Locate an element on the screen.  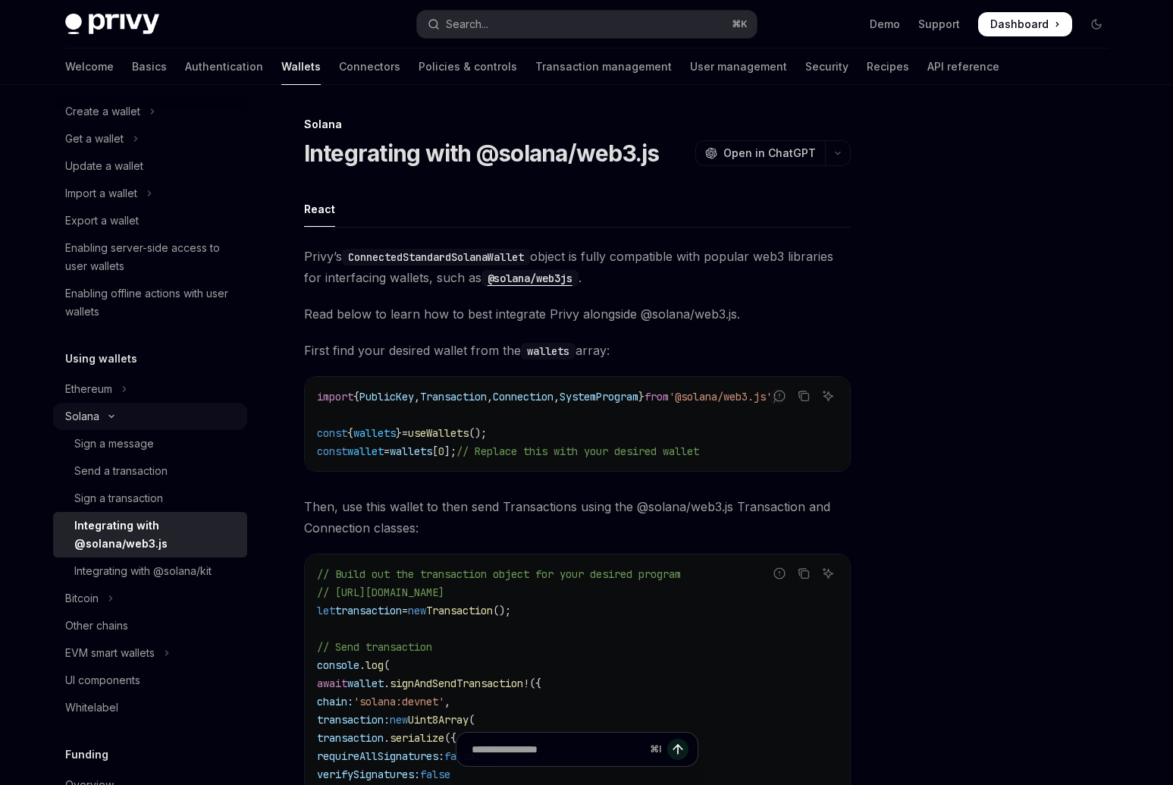
a: UI components is located at coordinates (150, 680).